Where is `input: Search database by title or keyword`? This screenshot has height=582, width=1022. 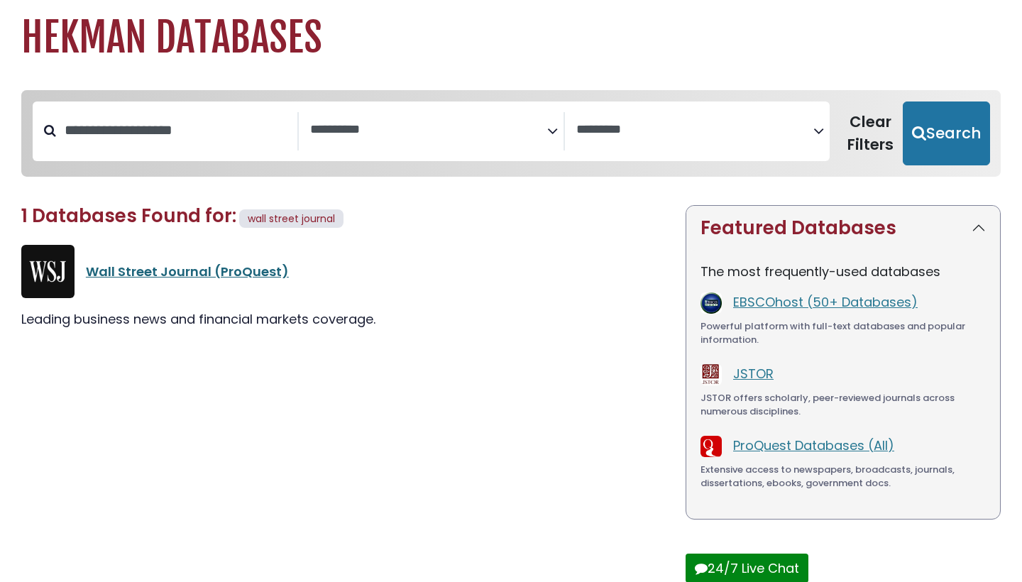 input: Search database by title or keyword is located at coordinates (177, 130).